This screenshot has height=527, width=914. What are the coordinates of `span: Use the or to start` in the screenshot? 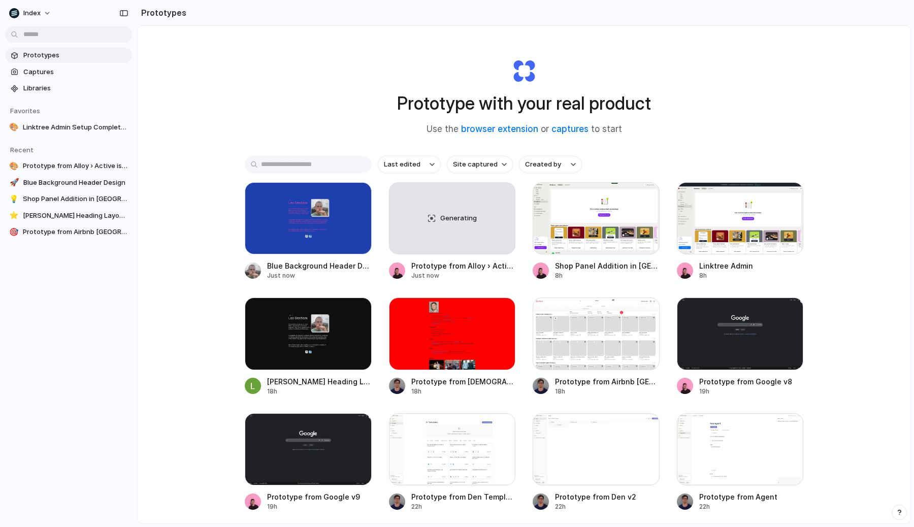 It's located at (524, 129).